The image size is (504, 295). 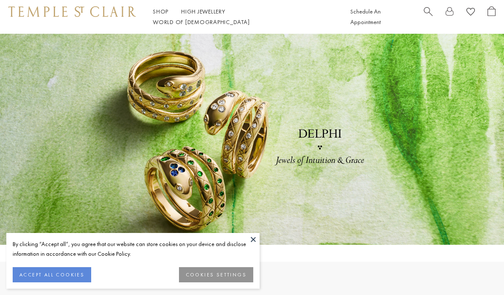 I want to click on a: Open Shopping Bag, so click(x=491, y=17).